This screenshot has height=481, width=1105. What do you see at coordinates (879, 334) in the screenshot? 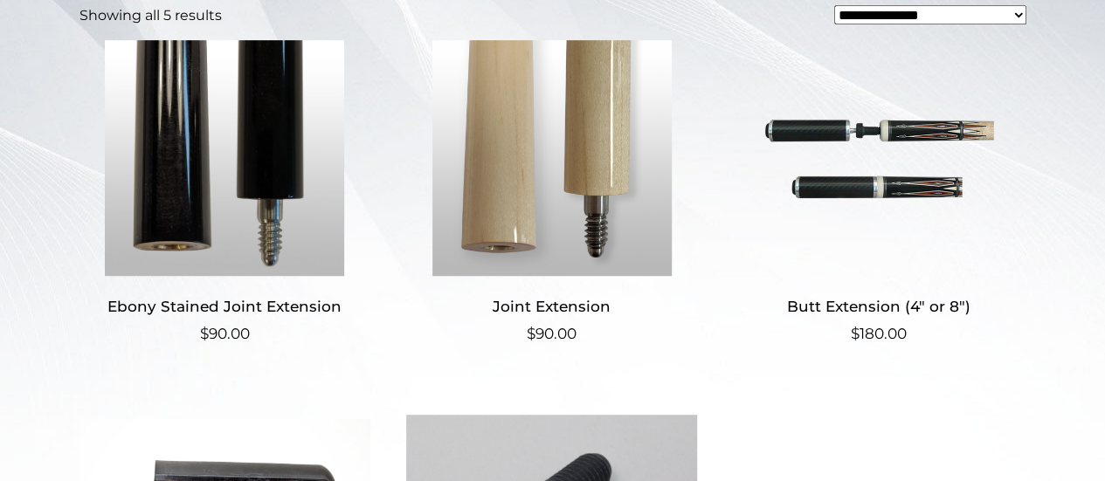
I see `bdi: 180.00` at bounding box center [879, 334].